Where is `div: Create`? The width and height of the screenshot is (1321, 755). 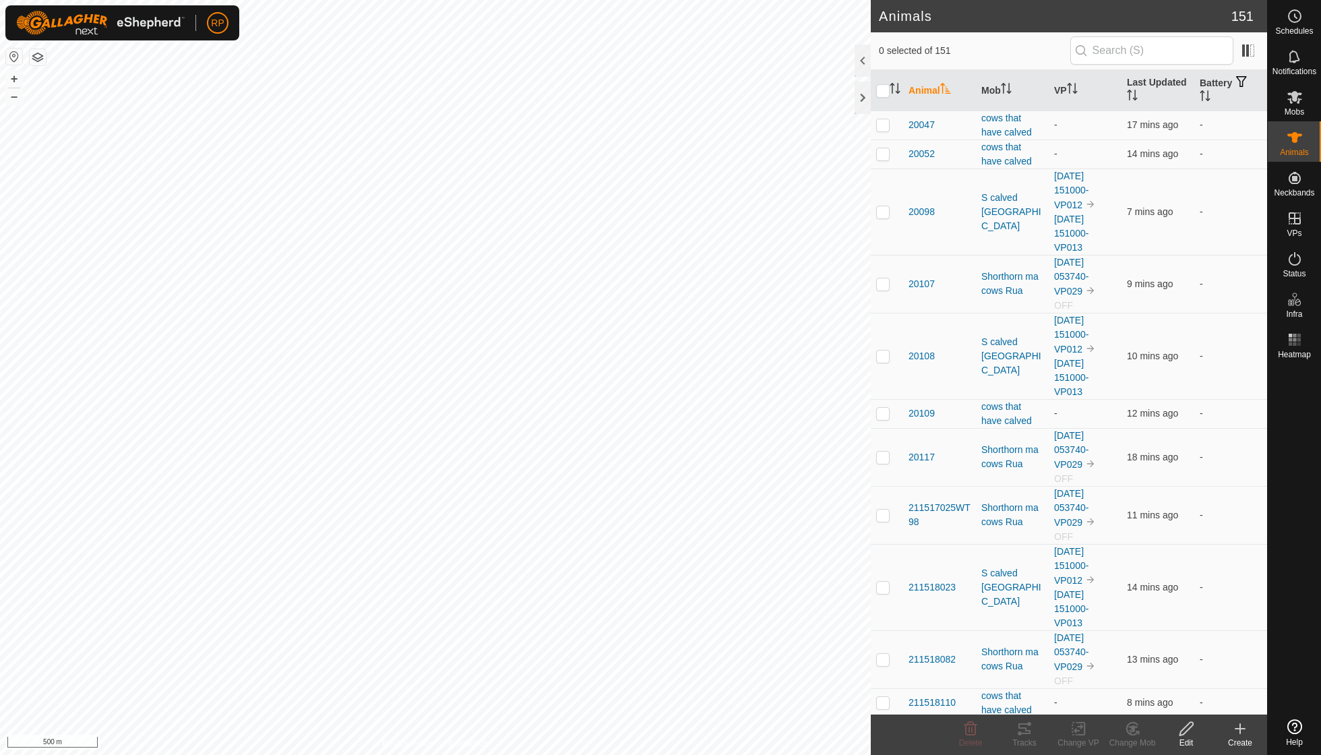
div: Create is located at coordinates (1240, 742).